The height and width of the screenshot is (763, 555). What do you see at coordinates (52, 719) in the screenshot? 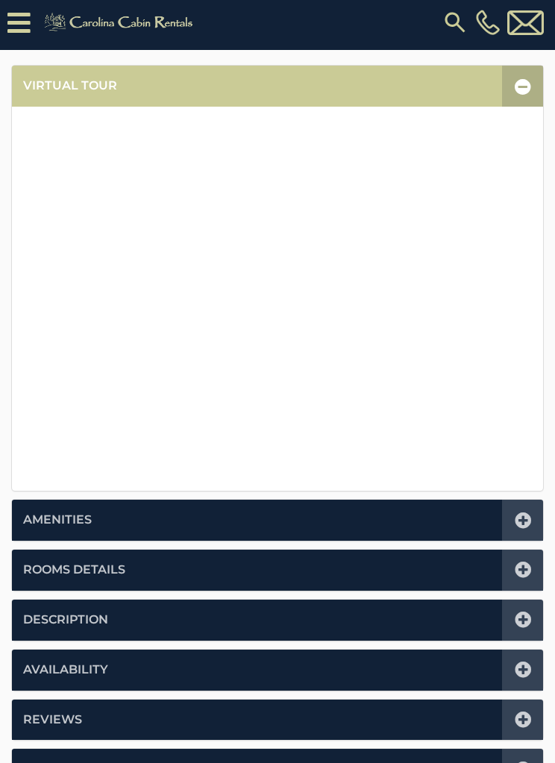
I see `a: Reviews` at bounding box center [52, 719].